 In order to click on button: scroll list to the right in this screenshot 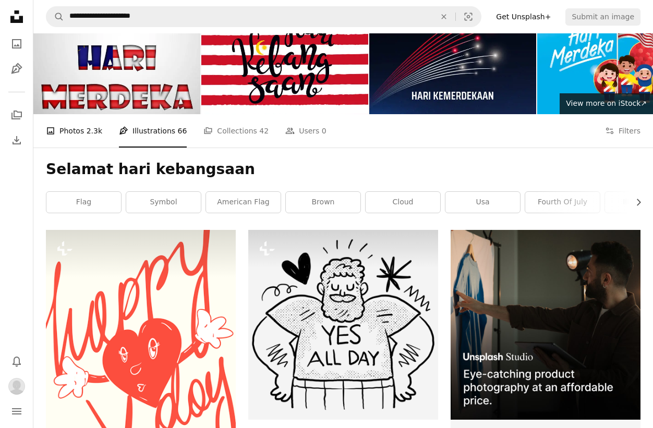, I will do `click(635, 202)`.